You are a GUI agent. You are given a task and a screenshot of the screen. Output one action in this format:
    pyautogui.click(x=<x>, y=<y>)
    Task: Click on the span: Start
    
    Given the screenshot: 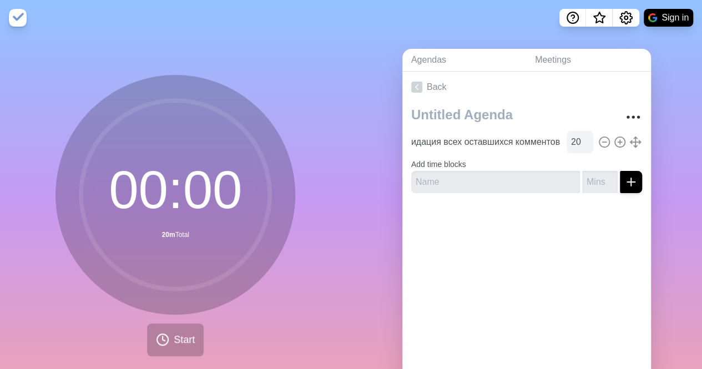 What is the action you would take?
    pyautogui.click(x=184, y=339)
    